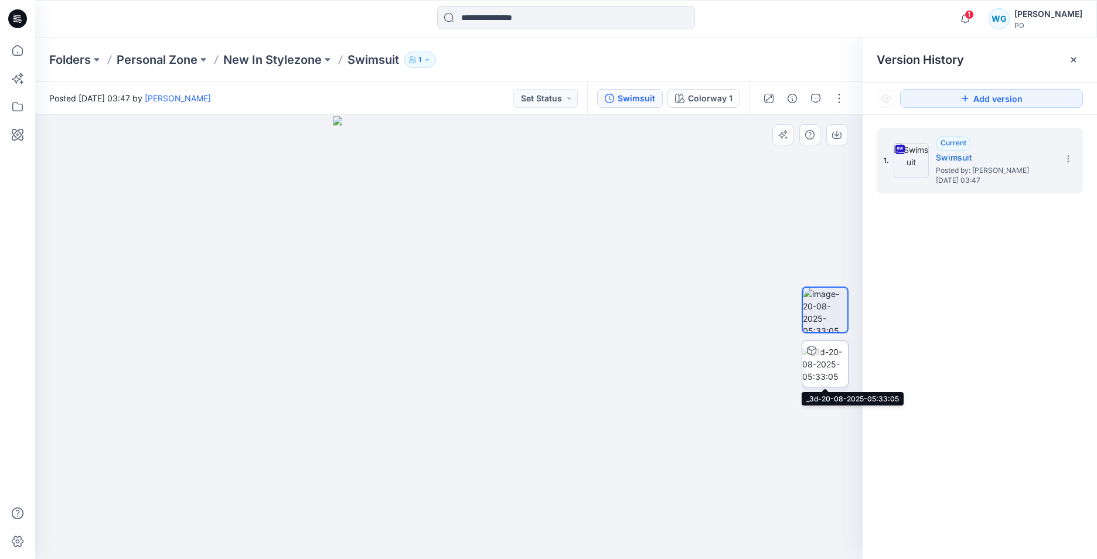 The image size is (1097, 559). What do you see at coordinates (999, 19) in the screenshot?
I see `div: WG` at bounding box center [999, 19].